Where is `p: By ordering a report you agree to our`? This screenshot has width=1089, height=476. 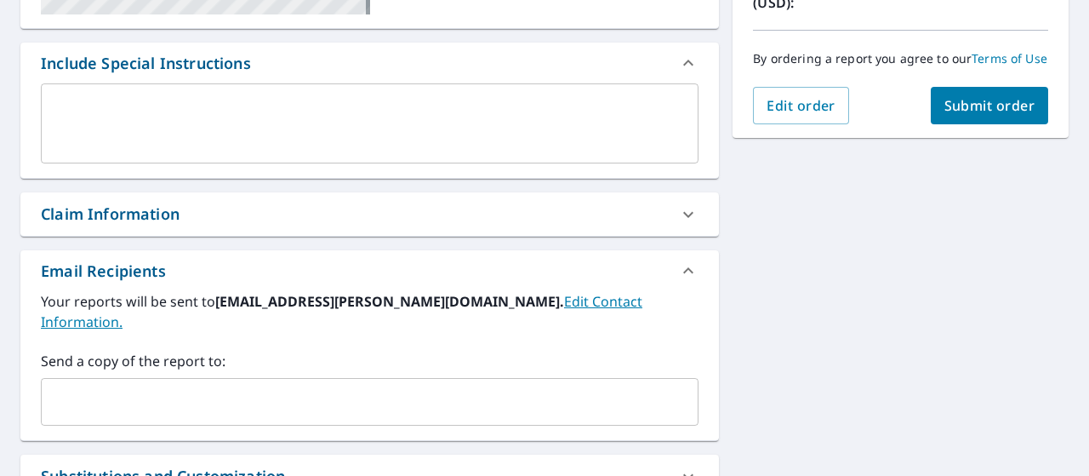
p: By ordering a report you agree to our is located at coordinates (900, 59).